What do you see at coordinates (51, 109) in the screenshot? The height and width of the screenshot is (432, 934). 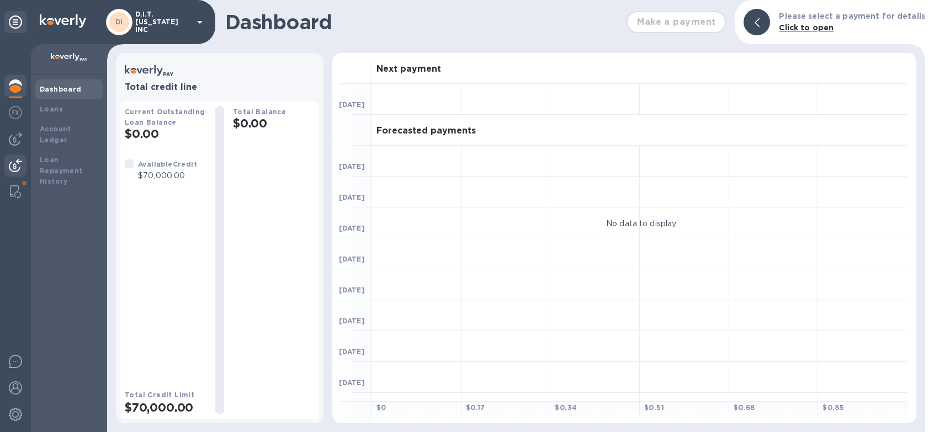 I see `b: Loans` at bounding box center [51, 109].